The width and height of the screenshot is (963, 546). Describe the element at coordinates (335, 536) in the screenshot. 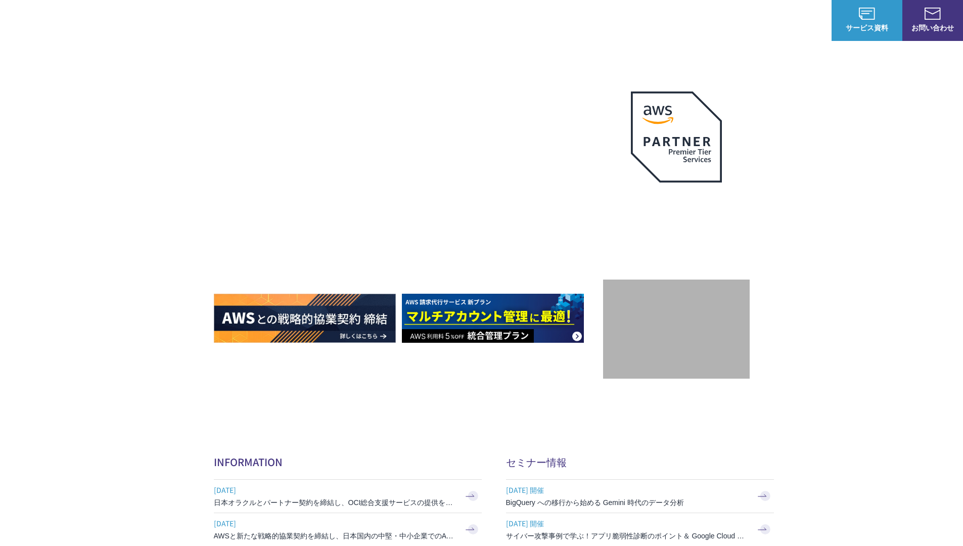

I see `h3: AWSと新たな戦略的協業契約を締結し、日本国内の中堅・中小企業でのAWS活用を加速` at that location.